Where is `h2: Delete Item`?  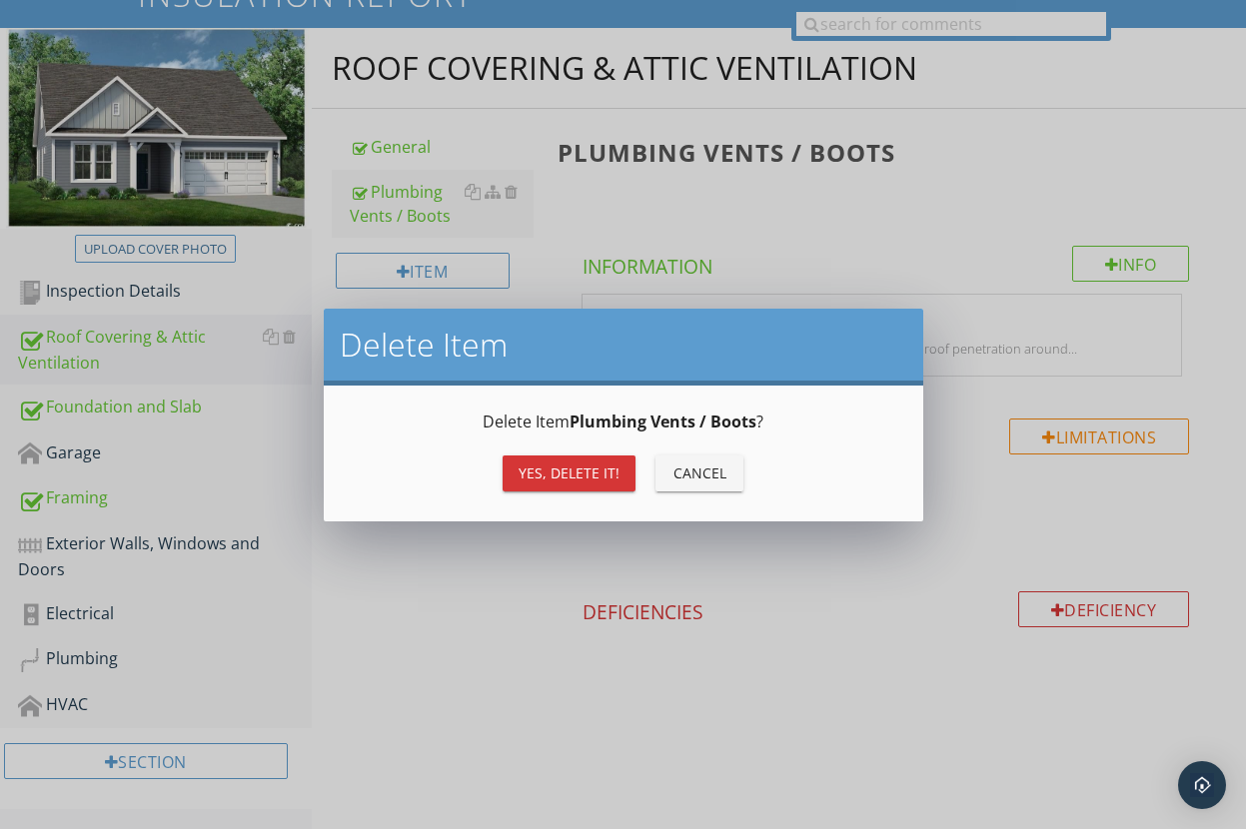
h2: Delete Item is located at coordinates (623, 345).